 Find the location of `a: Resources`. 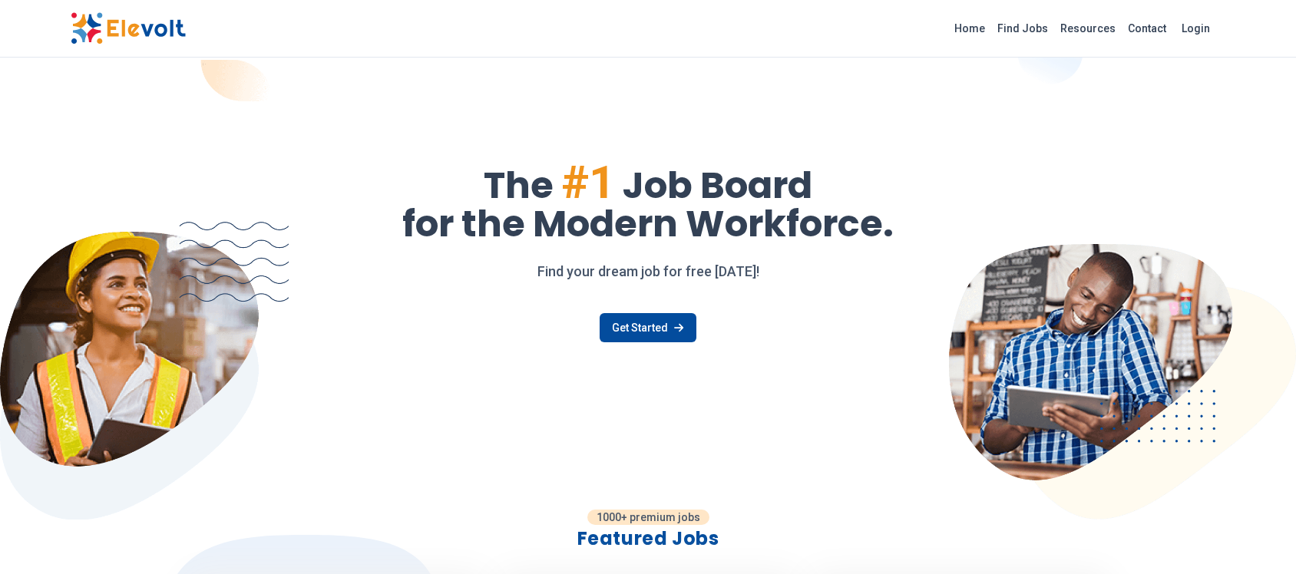

a: Resources is located at coordinates (1088, 28).